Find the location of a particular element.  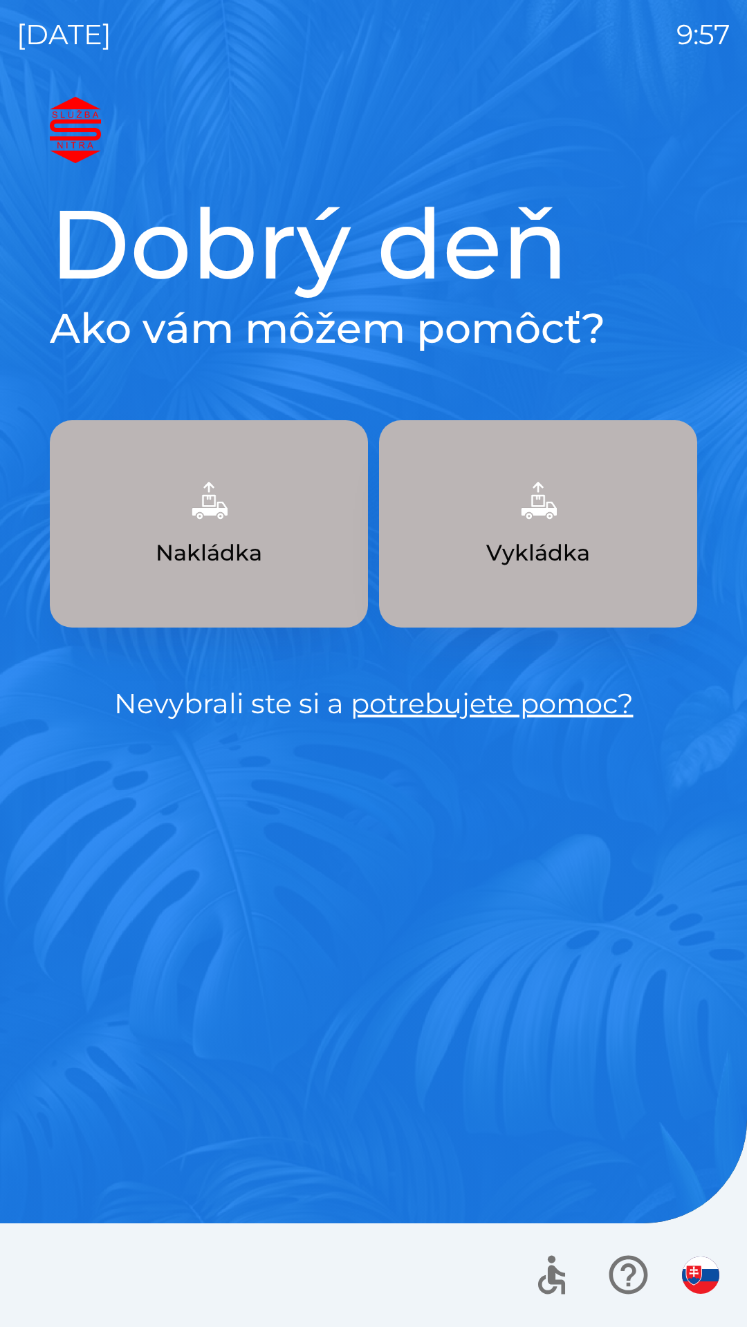

h1: Dobrý deň is located at coordinates (373, 244).